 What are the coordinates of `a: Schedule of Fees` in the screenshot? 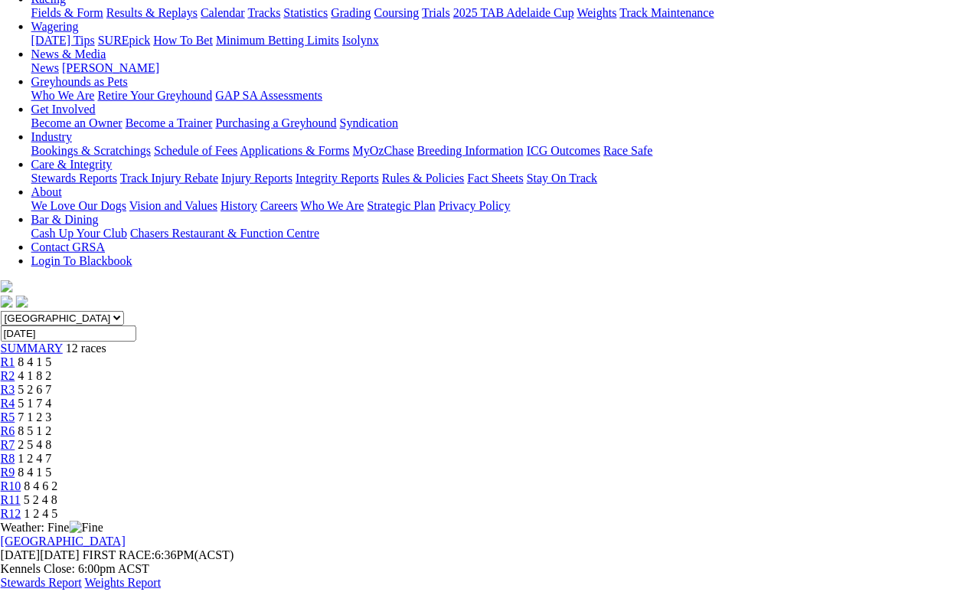 It's located at (195, 150).